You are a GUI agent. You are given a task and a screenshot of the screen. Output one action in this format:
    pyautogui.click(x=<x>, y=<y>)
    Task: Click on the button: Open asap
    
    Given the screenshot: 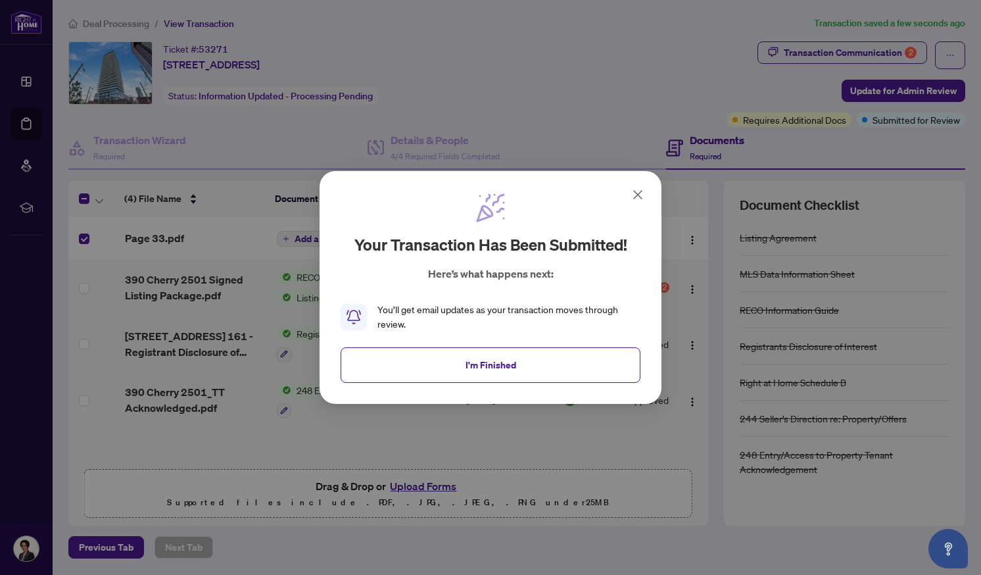 What is the action you would take?
    pyautogui.click(x=949, y=549)
    